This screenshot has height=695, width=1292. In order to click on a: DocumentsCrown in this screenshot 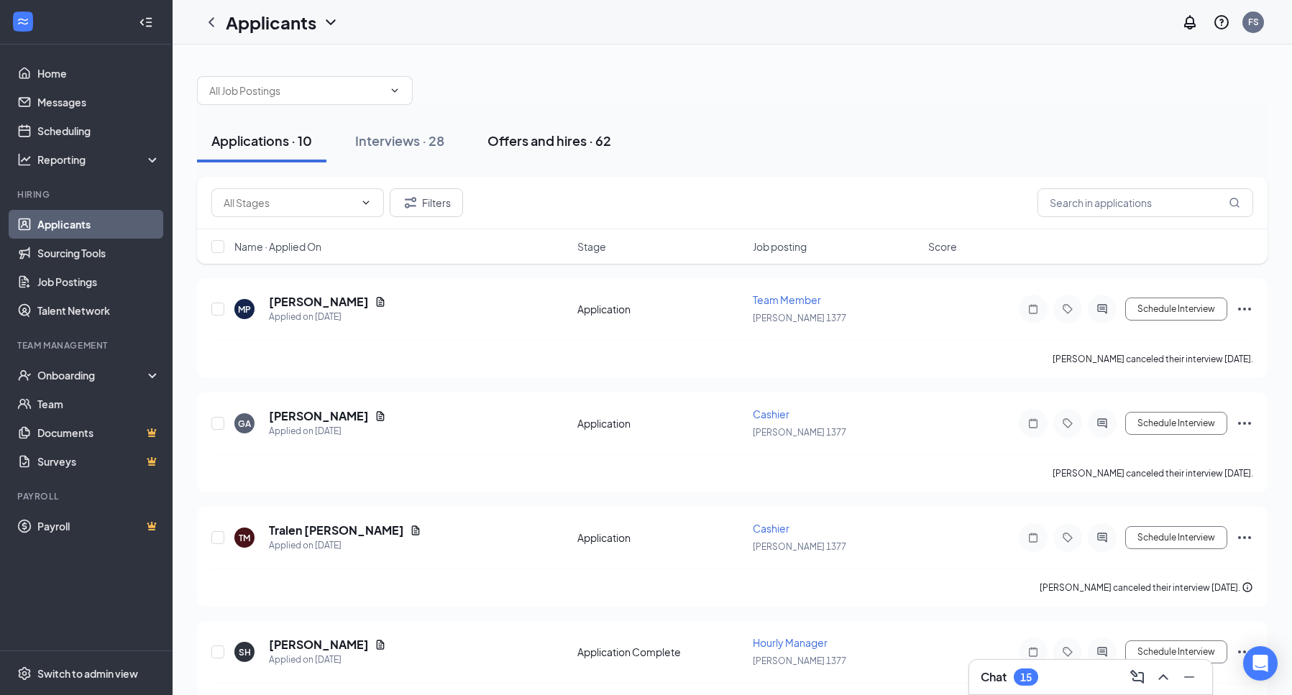, I will do `click(98, 433)`.